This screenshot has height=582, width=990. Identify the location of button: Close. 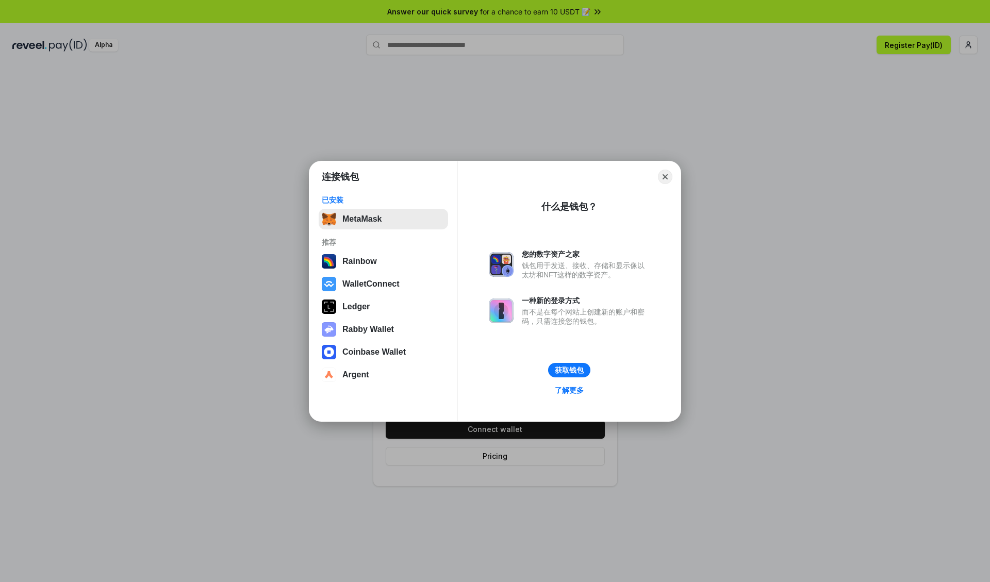
(665, 177).